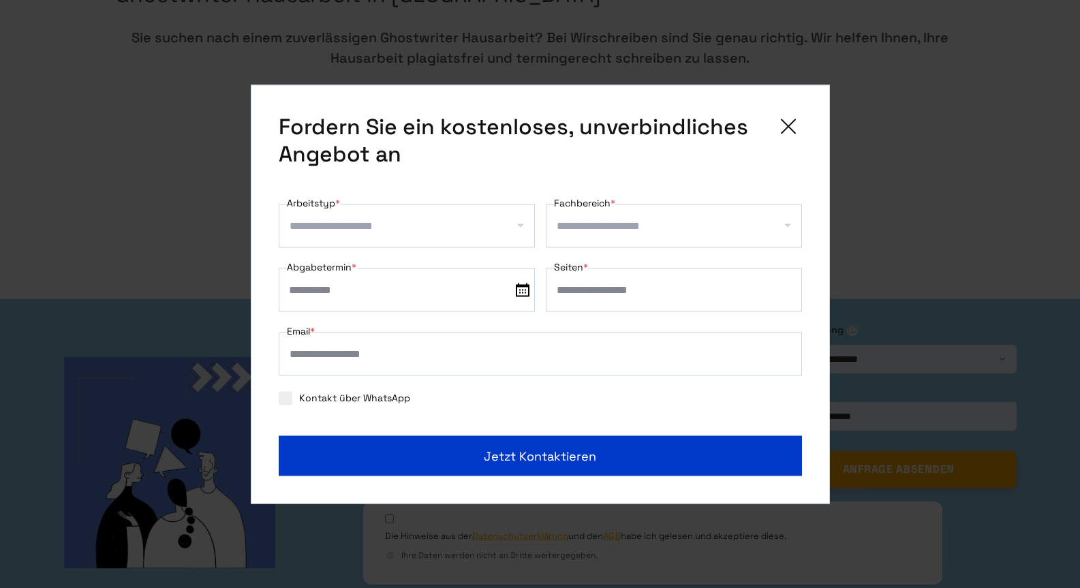 The width and height of the screenshot is (1080, 588). I want to click on button: Jetzt kontaktieren, so click(540, 455).